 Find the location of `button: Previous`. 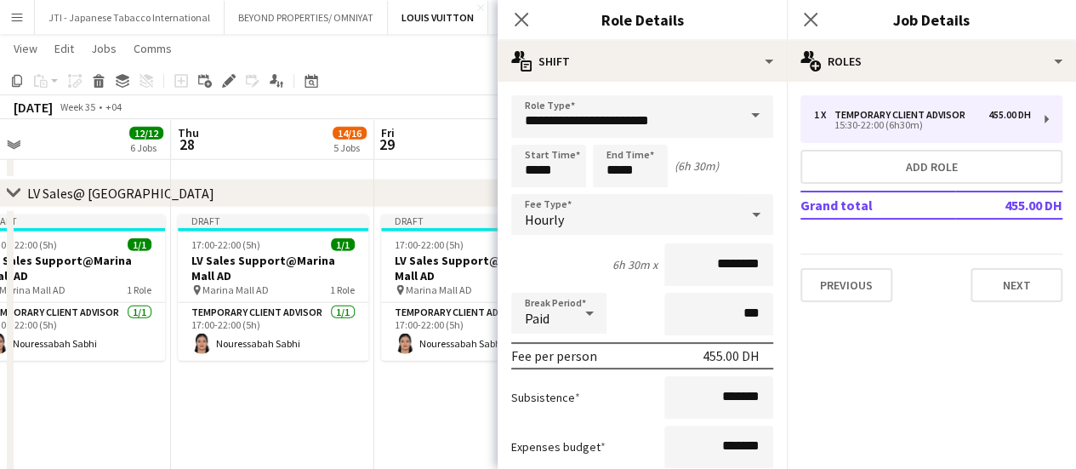

button: Previous is located at coordinates (846, 285).